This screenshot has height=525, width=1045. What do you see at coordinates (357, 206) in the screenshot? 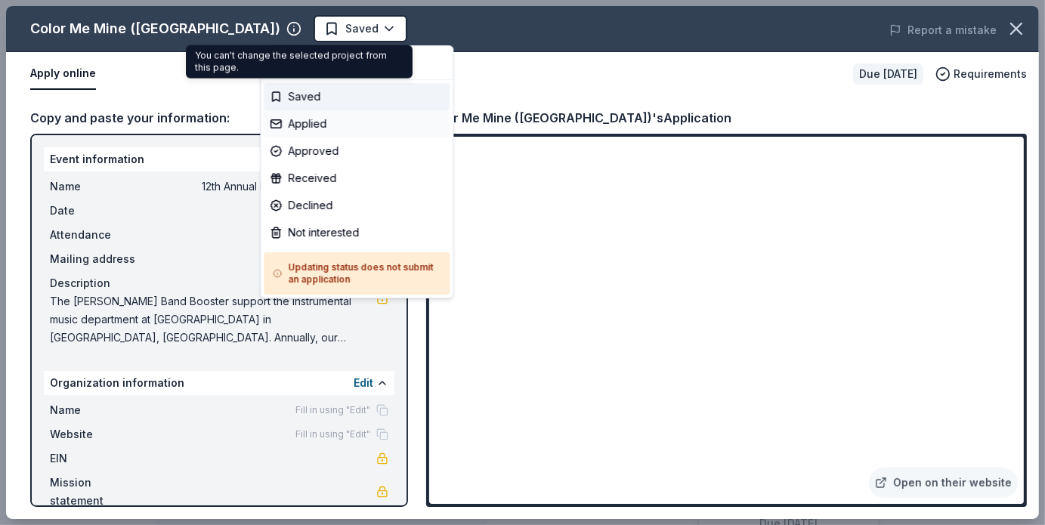
I see `div: Declined` at bounding box center [357, 206].